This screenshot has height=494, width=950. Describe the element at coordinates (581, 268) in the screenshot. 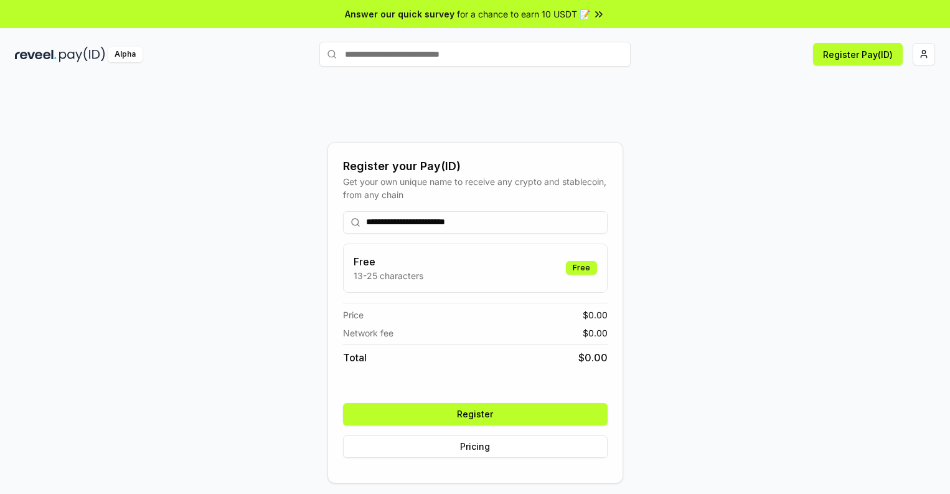

I see `div: Free` at that location.